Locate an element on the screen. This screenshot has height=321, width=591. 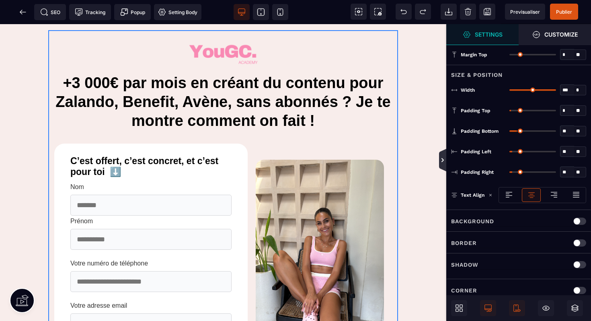
p: Shadow is located at coordinates (465, 265).